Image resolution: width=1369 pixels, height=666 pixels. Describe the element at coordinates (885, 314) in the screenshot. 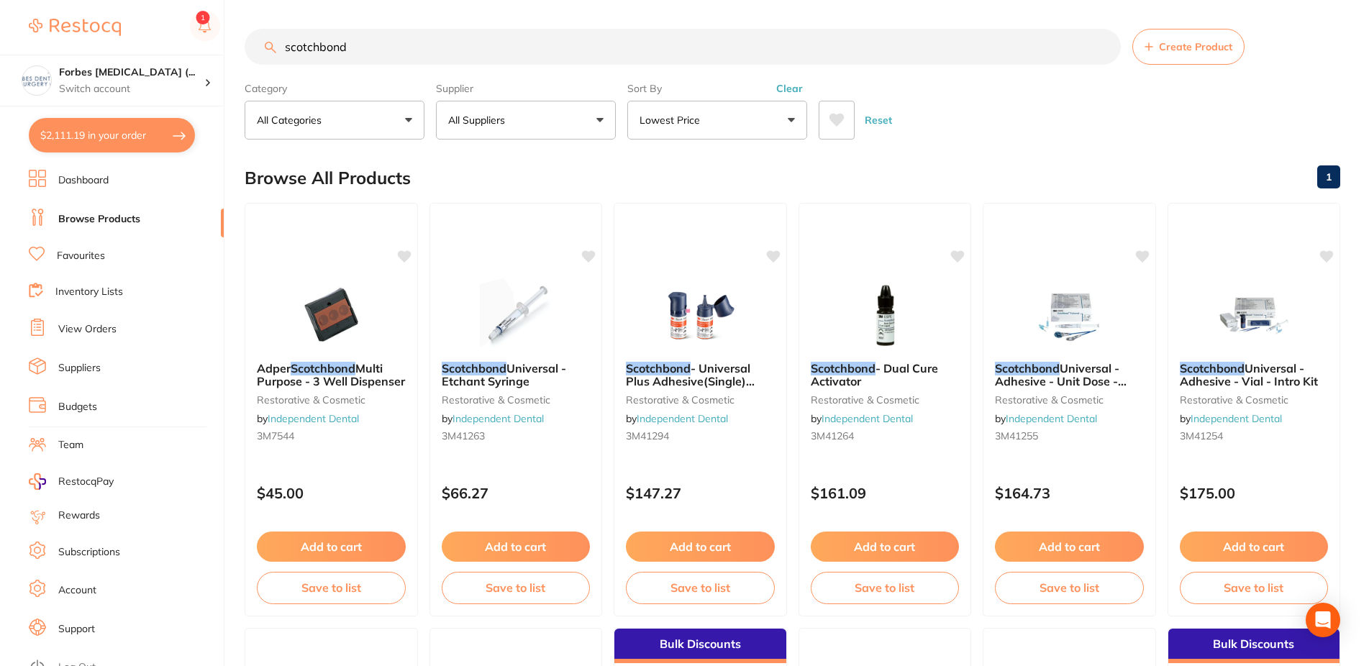

I see `img: Scotchbond - Dual Cure Activator` at that location.